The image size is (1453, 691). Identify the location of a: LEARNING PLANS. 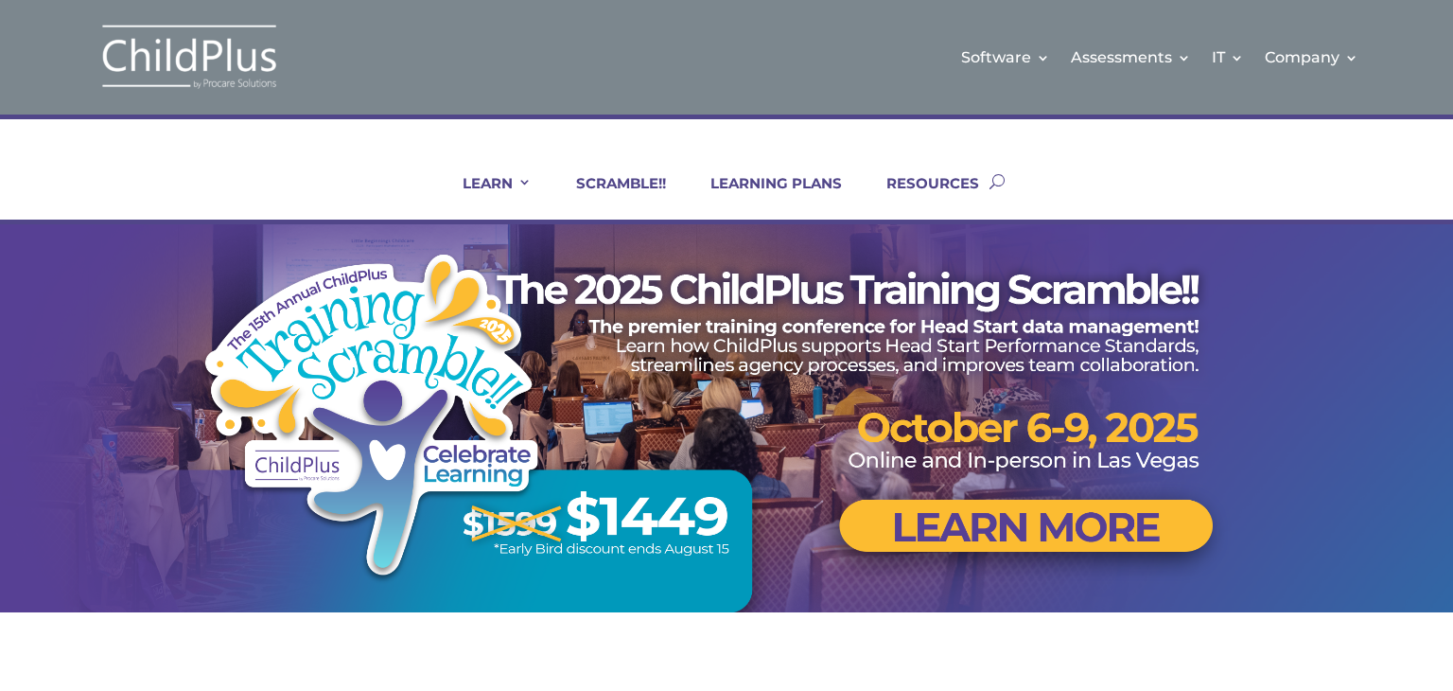
(764, 197).